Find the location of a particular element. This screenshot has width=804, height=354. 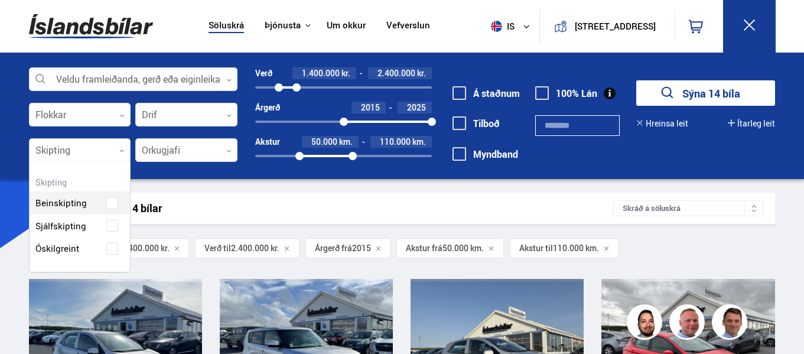

span: Akstur frá is located at coordinates (424, 248).